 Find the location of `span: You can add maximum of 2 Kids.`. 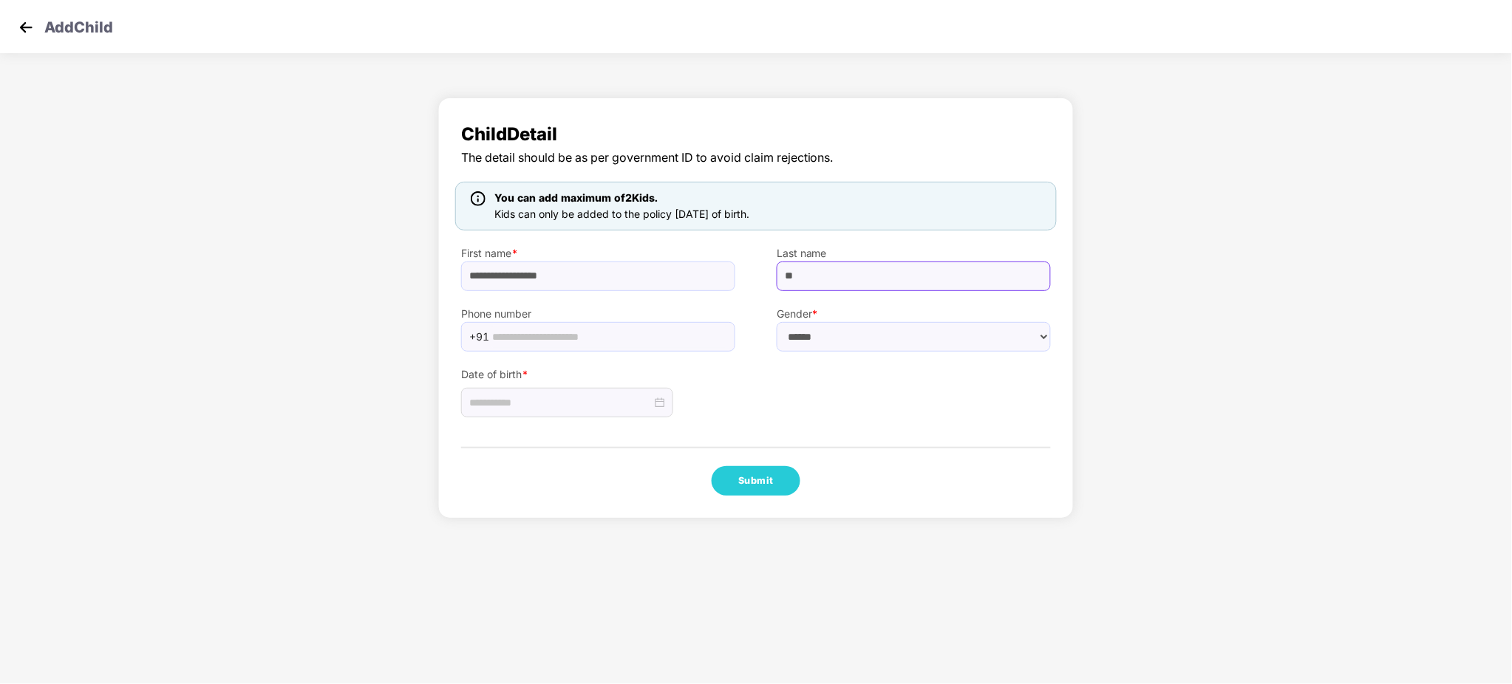

span: You can add maximum of 2 Kids. is located at coordinates (576, 197).